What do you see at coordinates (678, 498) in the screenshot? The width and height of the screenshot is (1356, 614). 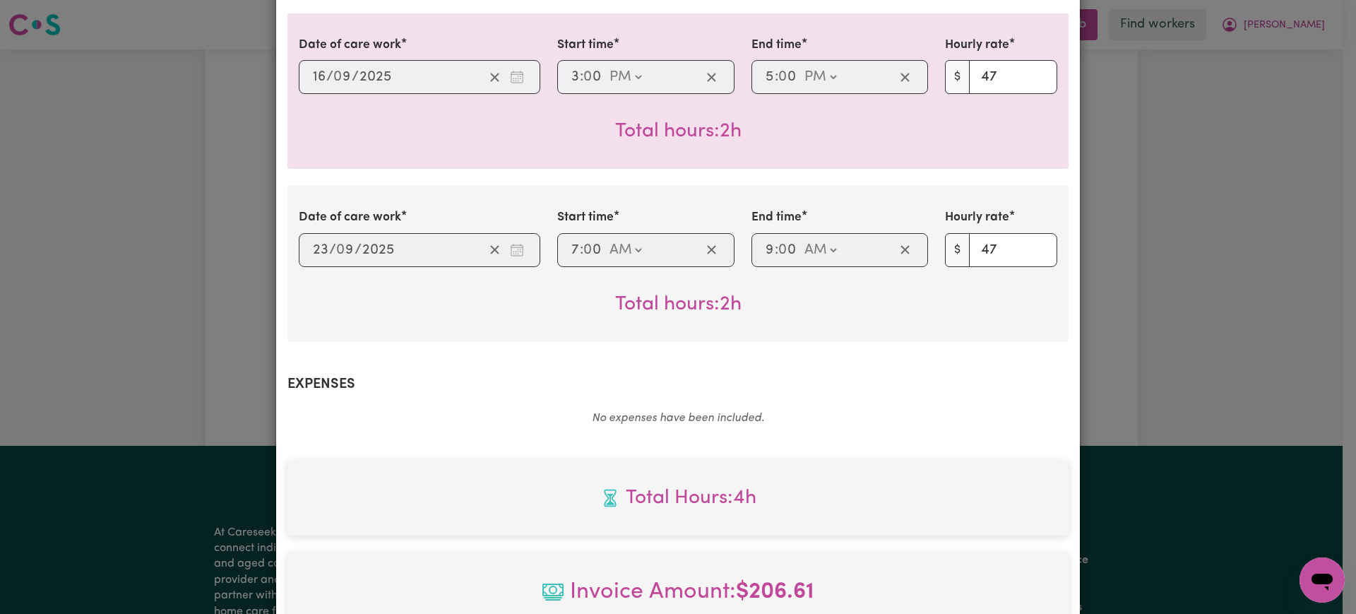 I see `span: Total hours worked: 4 hours` at bounding box center [678, 498].